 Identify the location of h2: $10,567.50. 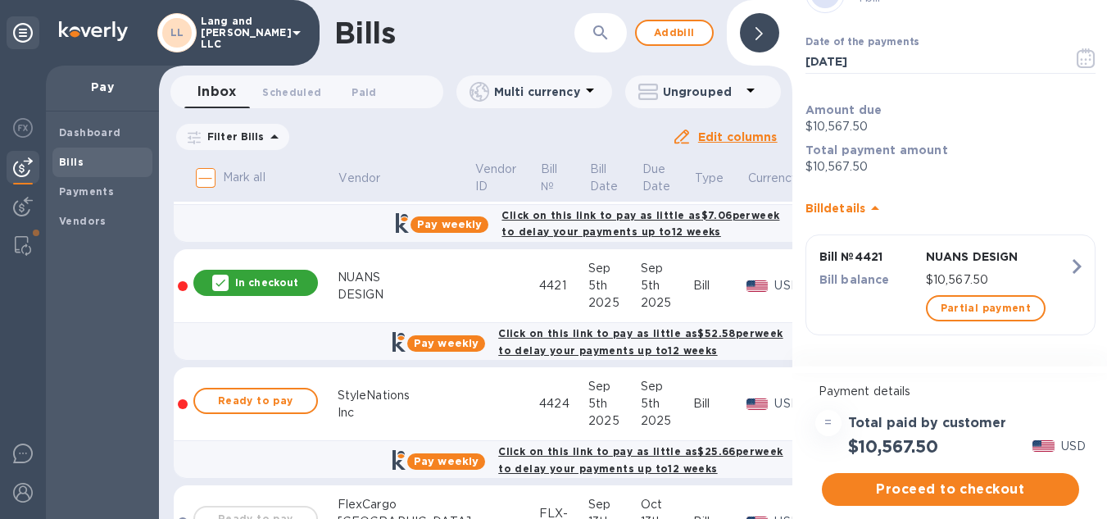
(893, 446).